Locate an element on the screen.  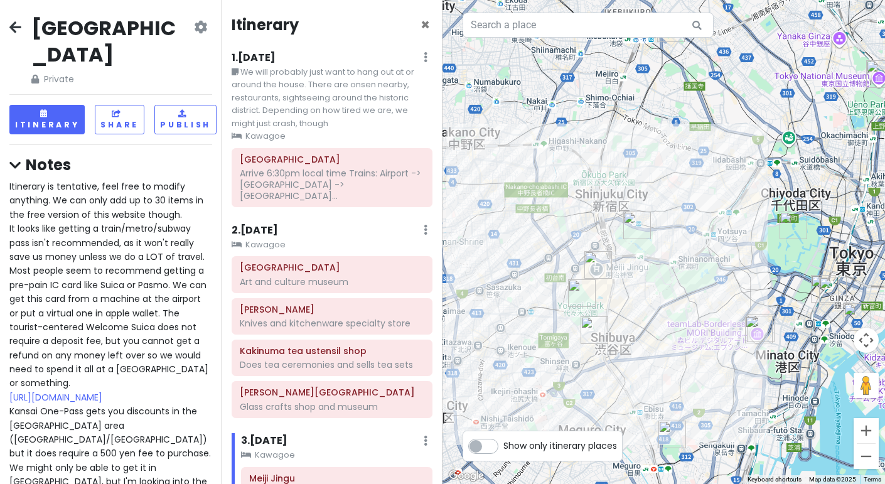
a: Terms (opens in new tab) is located at coordinates (873, 479).